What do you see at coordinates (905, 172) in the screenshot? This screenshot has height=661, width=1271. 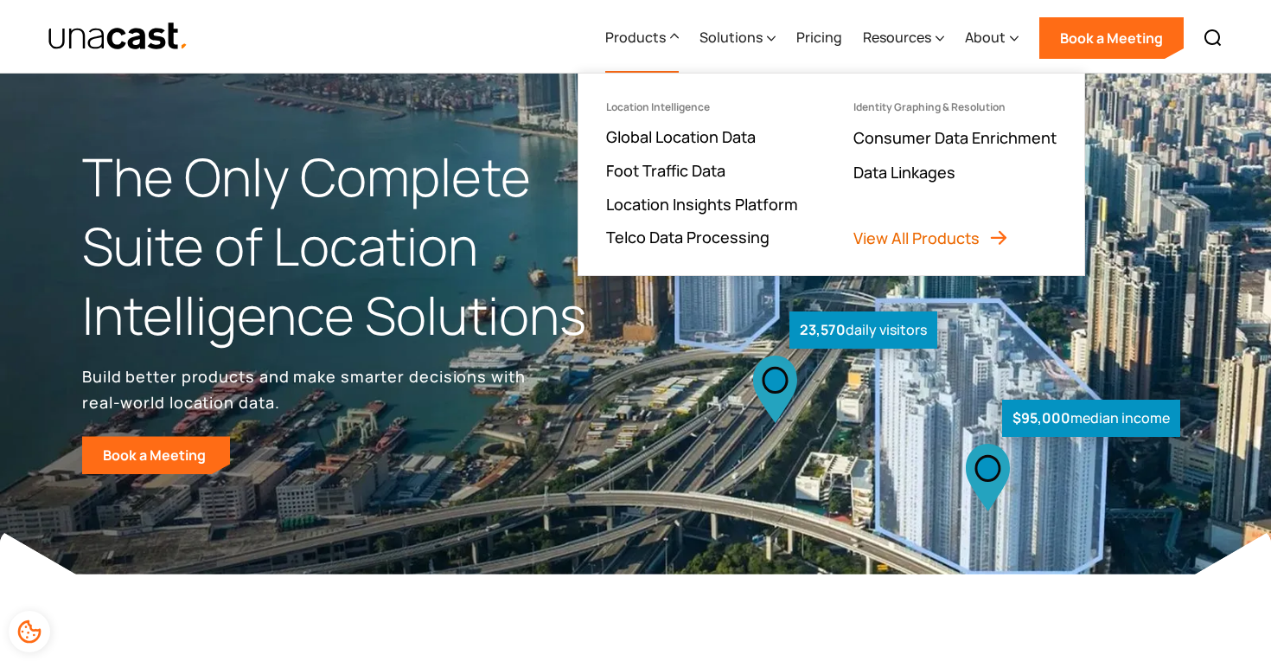 I see `a: Data Linkages` at bounding box center [905, 172].